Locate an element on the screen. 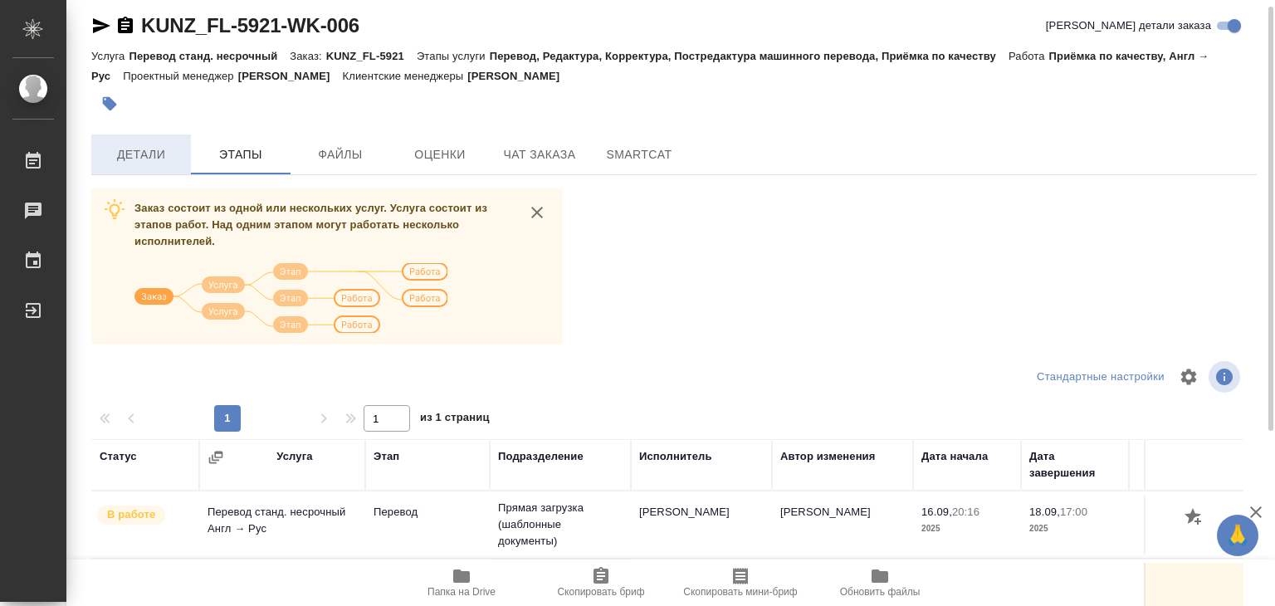  span: Папка на Drive is located at coordinates (461, 592).